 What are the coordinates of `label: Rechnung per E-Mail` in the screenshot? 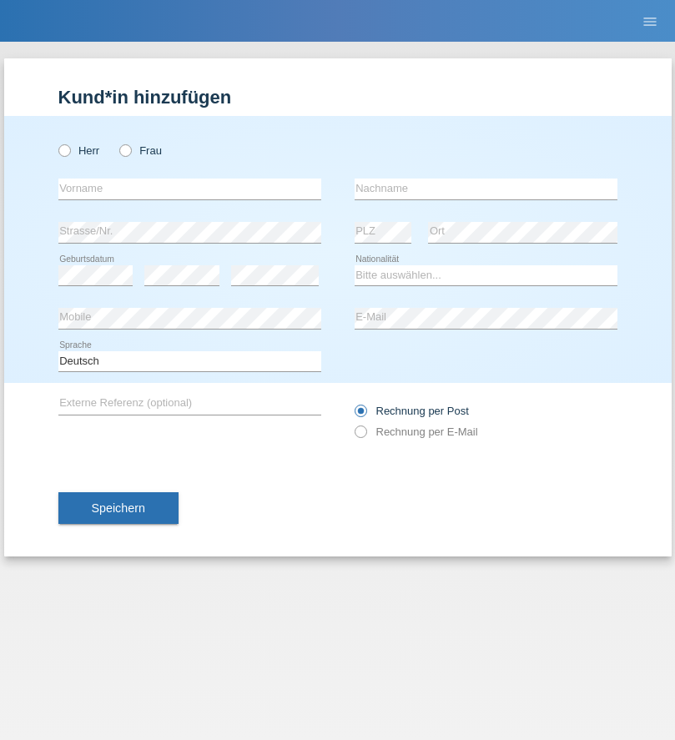 It's located at (416, 431).